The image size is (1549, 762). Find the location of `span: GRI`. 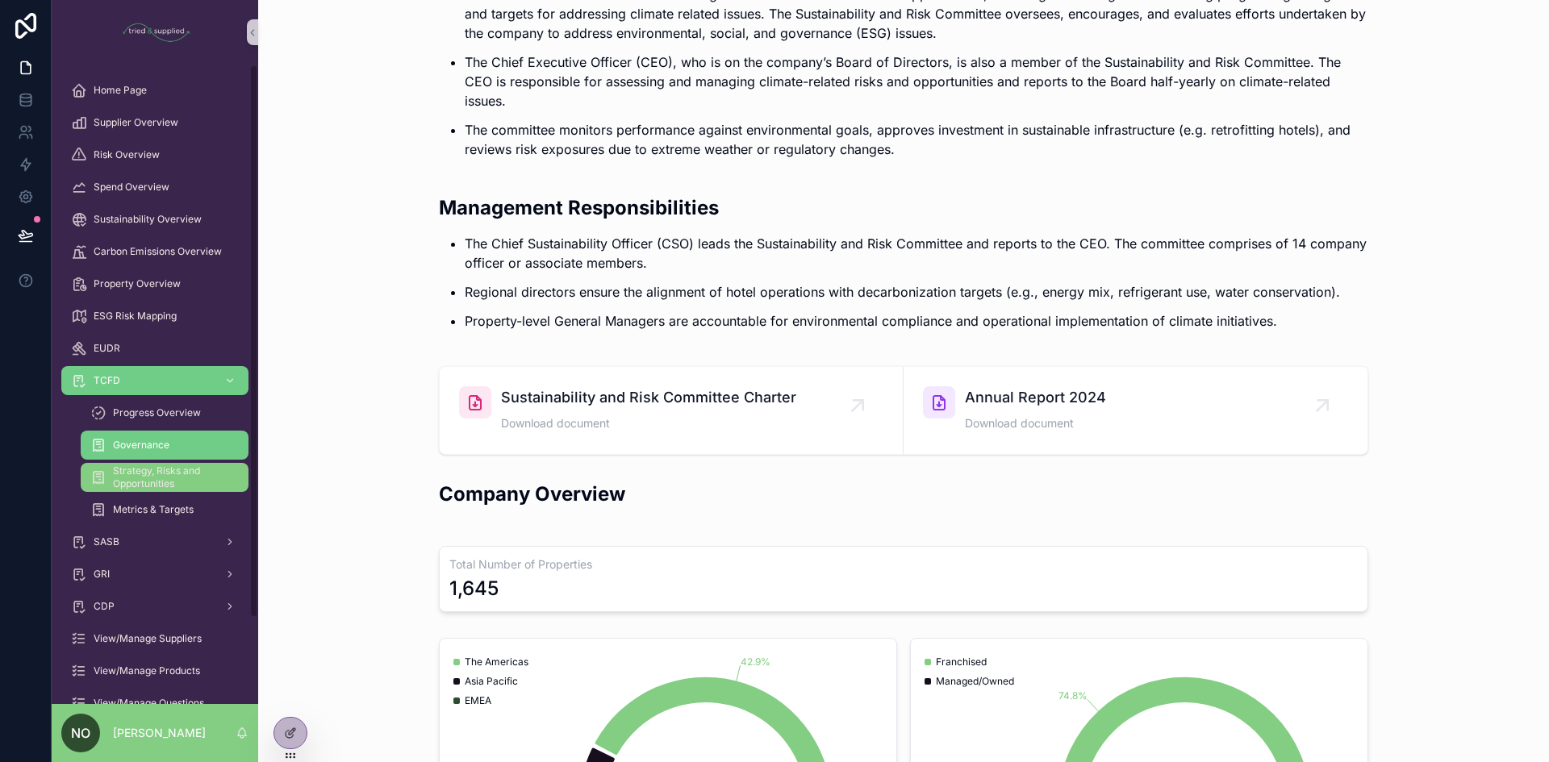

span: GRI is located at coordinates (102, 574).